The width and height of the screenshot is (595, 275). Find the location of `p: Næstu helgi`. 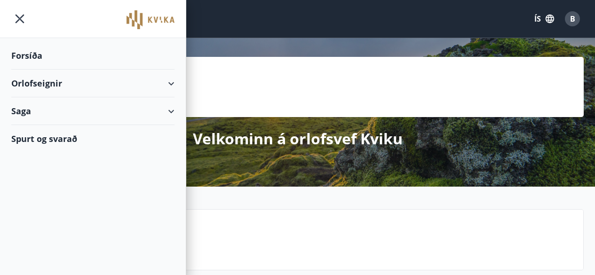

p: Næstu helgi is located at coordinates (328, 241).